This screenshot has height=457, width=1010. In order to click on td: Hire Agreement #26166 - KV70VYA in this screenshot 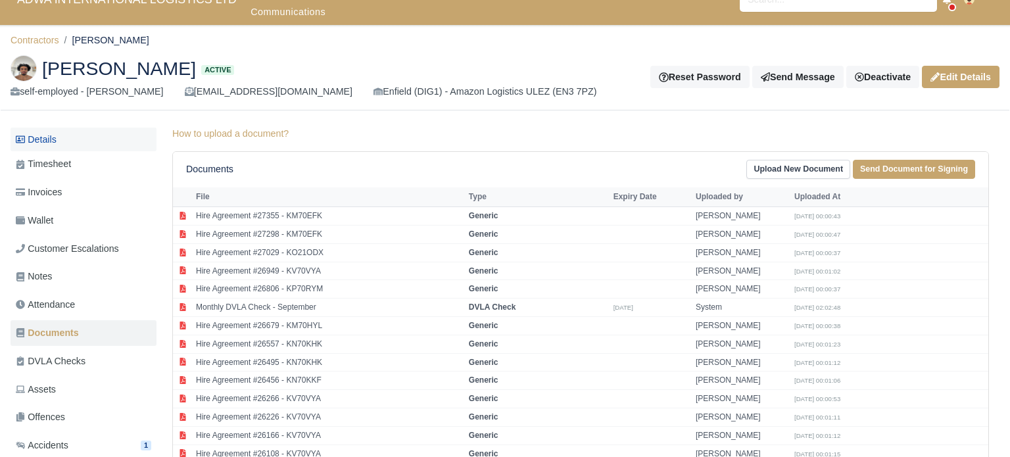, I will do `click(329, 435)`.